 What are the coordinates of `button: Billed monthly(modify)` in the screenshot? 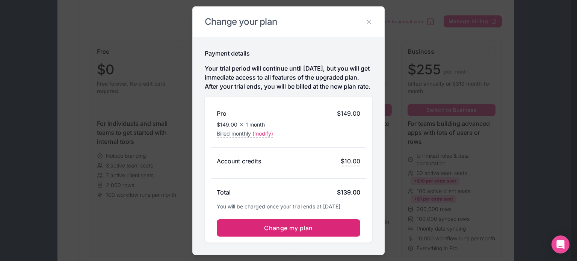 It's located at (245, 134).